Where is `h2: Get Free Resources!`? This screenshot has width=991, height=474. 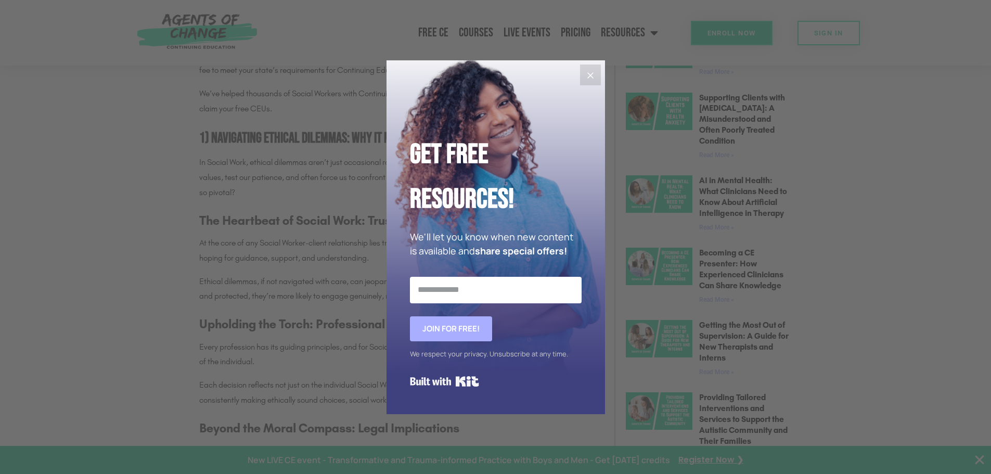
h2: Get Free Resources! is located at coordinates (496, 177).